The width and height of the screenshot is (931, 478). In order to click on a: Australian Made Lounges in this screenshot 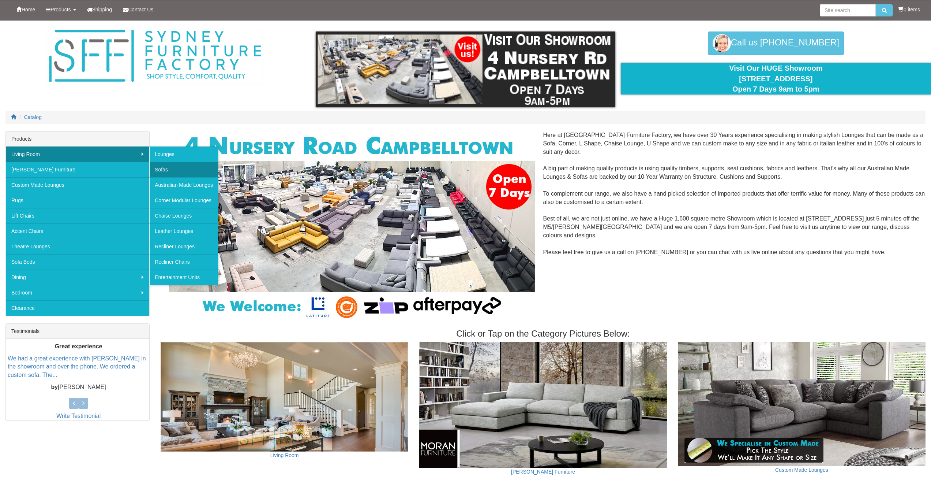, I will do `click(184, 185)`.